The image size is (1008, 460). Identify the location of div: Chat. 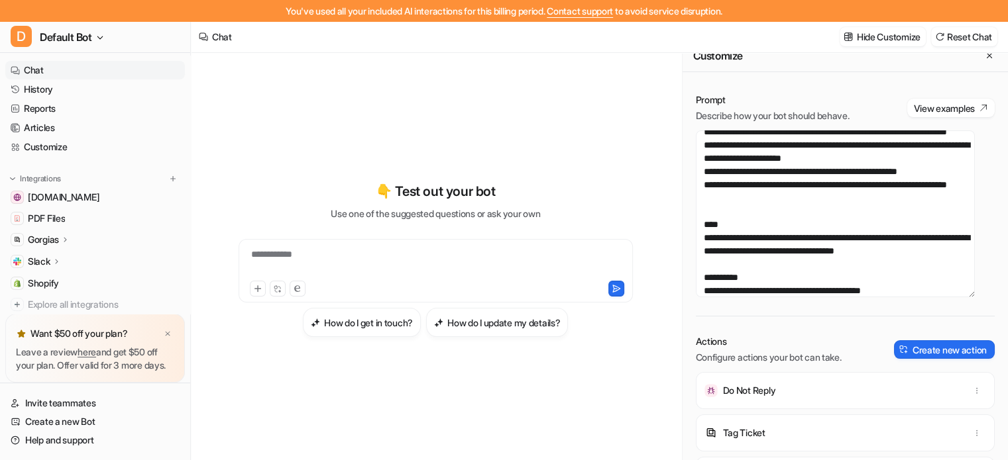
(222, 36).